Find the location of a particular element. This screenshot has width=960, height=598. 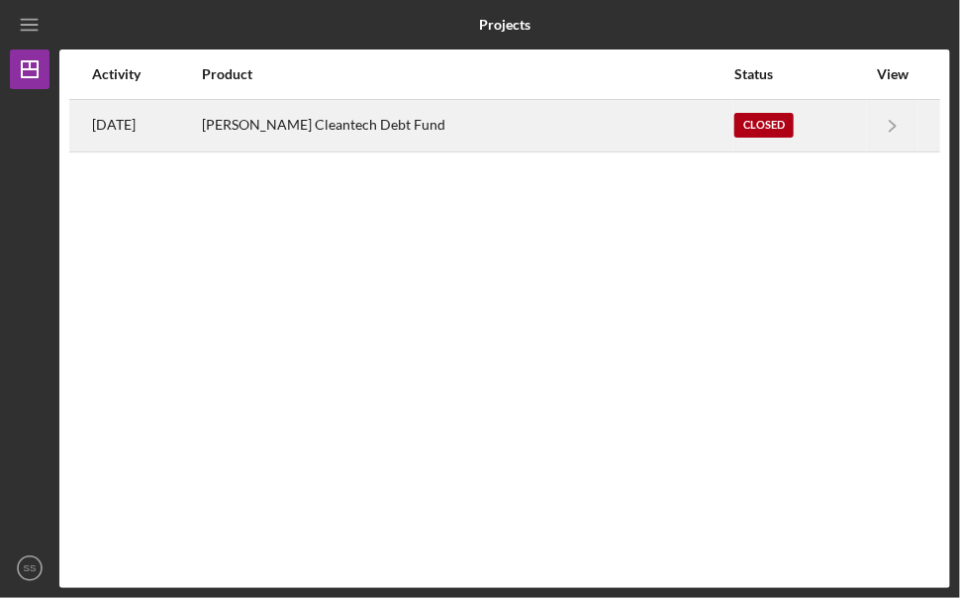

text: SS is located at coordinates (30, 568).